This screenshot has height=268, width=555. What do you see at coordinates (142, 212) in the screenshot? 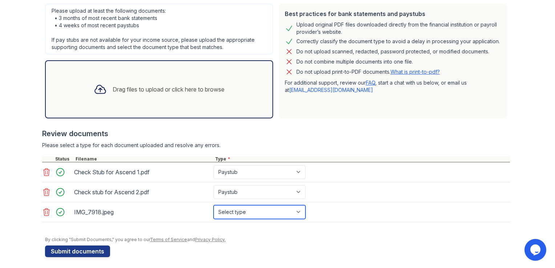
I see `div: IMG_7918.jpeg` at bounding box center [142, 212].